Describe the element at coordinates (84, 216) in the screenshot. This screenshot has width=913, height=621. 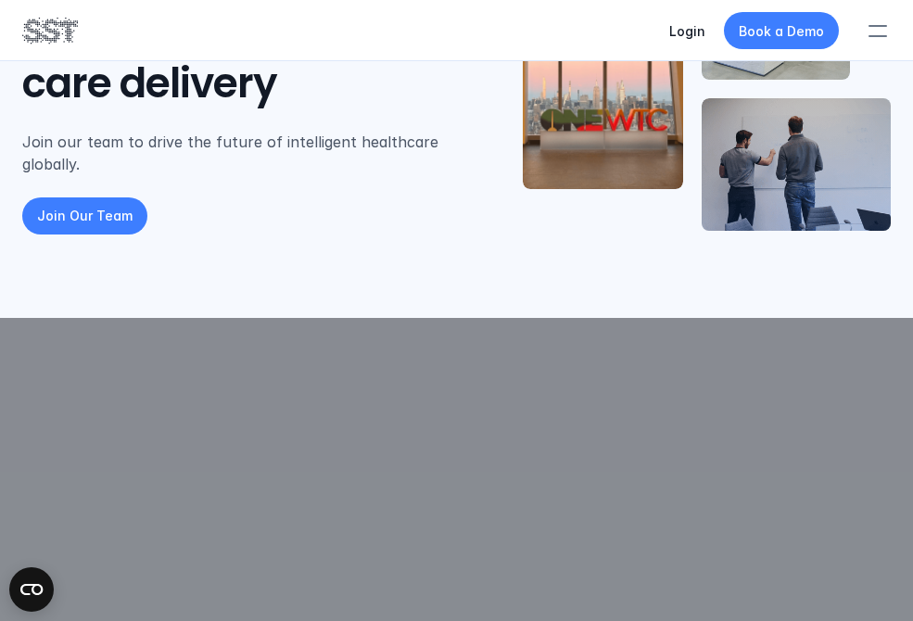
I see `a: Join Our Team` at that location.